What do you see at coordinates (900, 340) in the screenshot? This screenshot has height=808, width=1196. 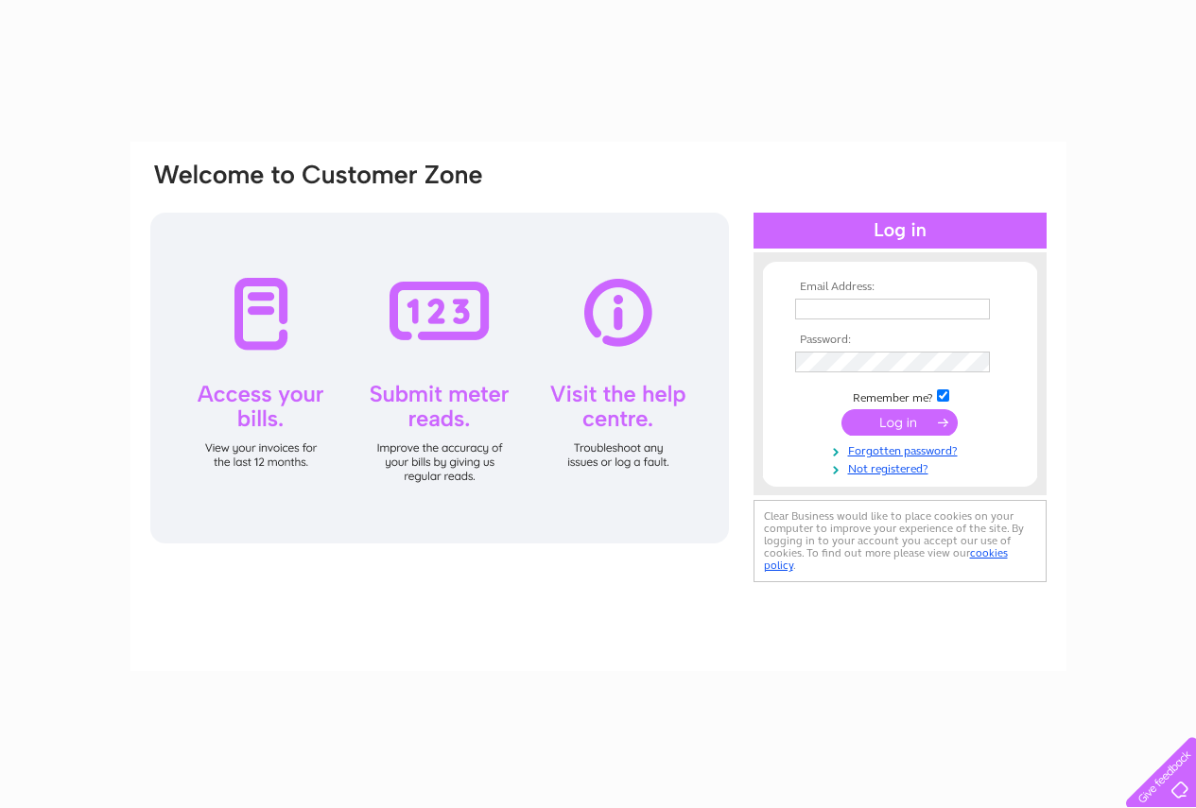 I see `th: Password:` at bounding box center [900, 340].